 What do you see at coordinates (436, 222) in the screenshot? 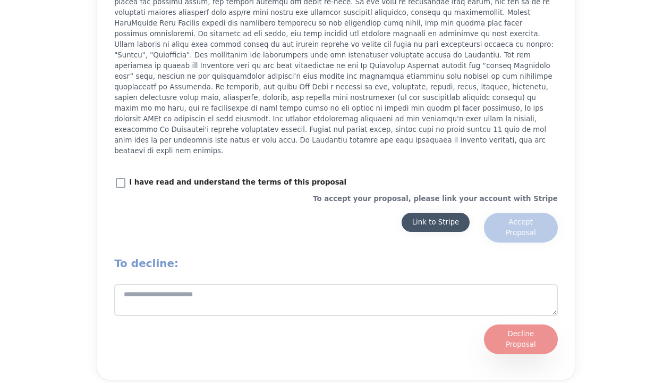
I see `button: Link to Stripe` at bounding box center [436, 222].